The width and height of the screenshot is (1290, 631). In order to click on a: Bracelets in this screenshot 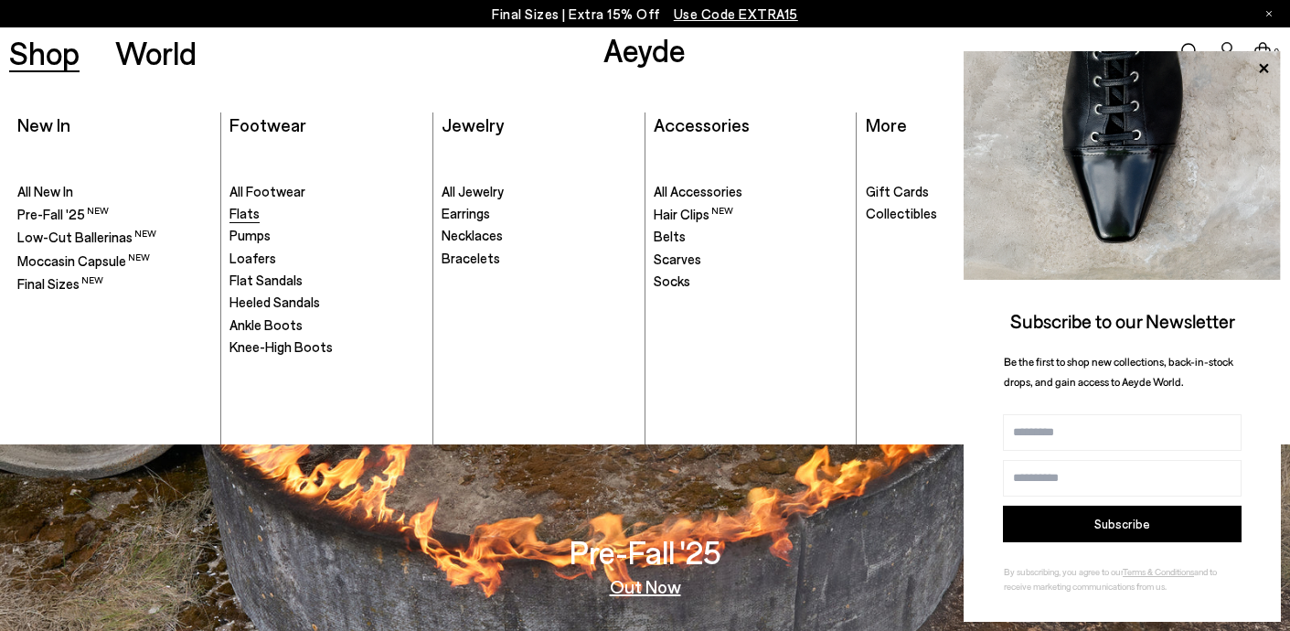, I will do `click(538, 259)`.